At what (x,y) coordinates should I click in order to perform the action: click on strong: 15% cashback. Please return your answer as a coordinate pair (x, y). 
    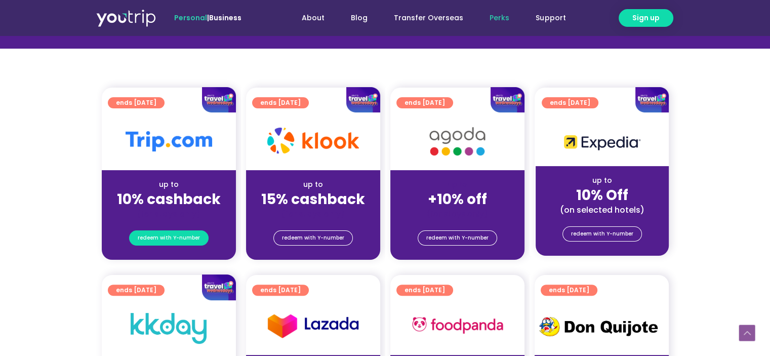
    Looking at the image, I should click on (313, 199).